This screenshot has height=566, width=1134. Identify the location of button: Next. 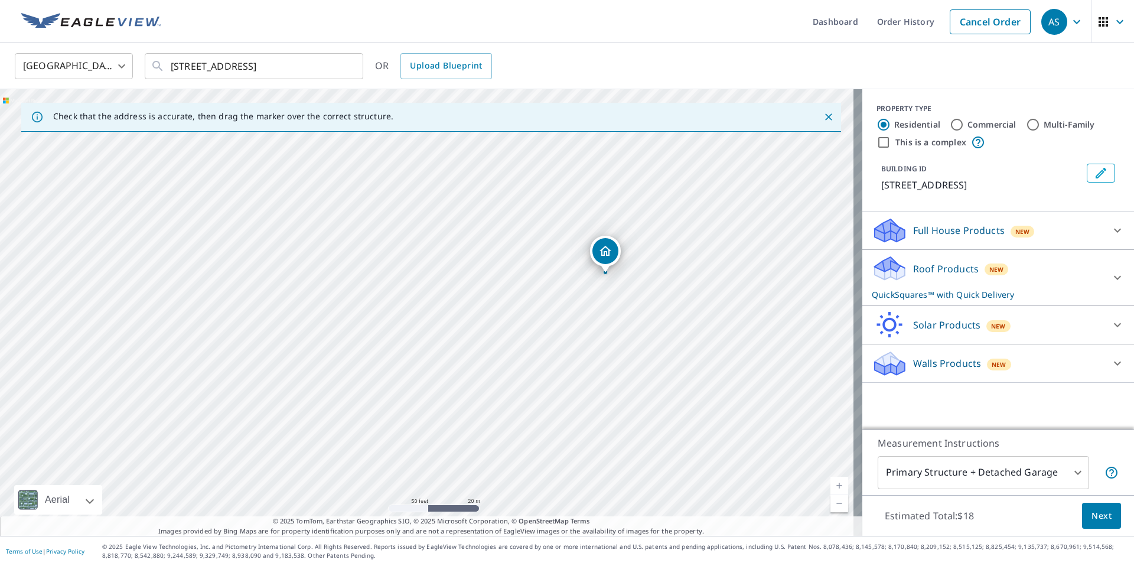
(1101, 516).